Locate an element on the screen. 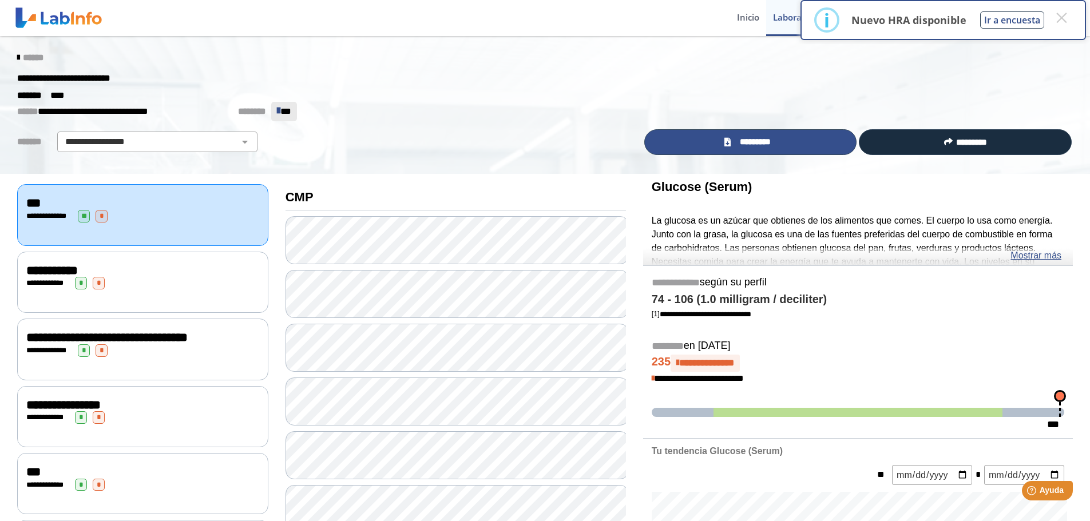  b: Glucose (Serum) is located at coordinates (702, 187).